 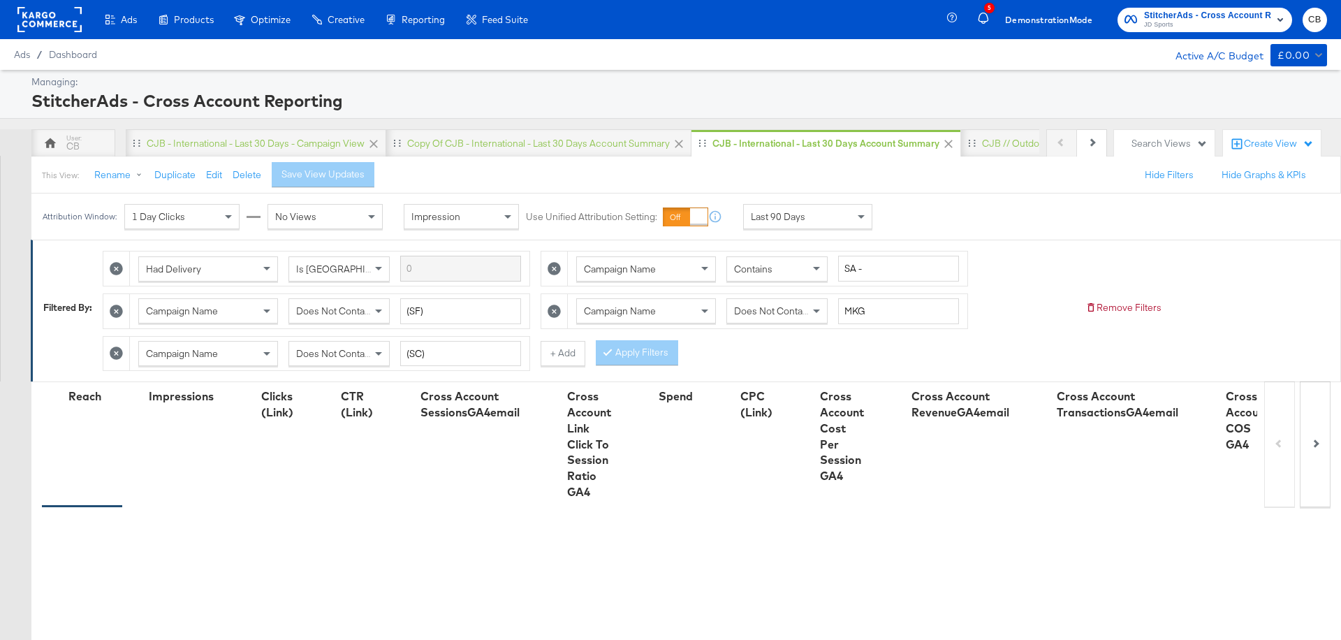 I want to click on button: + Add, so click(x=563, y=353).